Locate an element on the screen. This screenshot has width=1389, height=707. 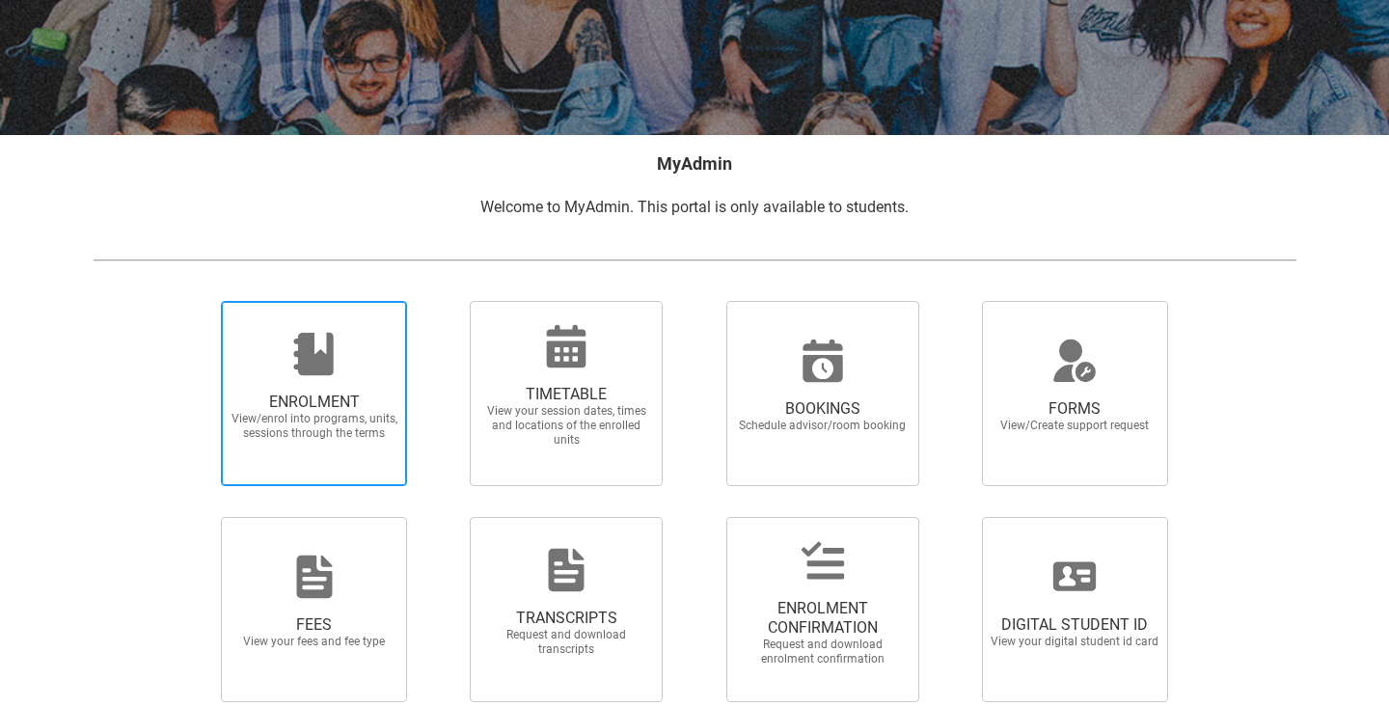
span: View/enrol into programs, units, sessions through the terms is located at coordinates (314, 426).